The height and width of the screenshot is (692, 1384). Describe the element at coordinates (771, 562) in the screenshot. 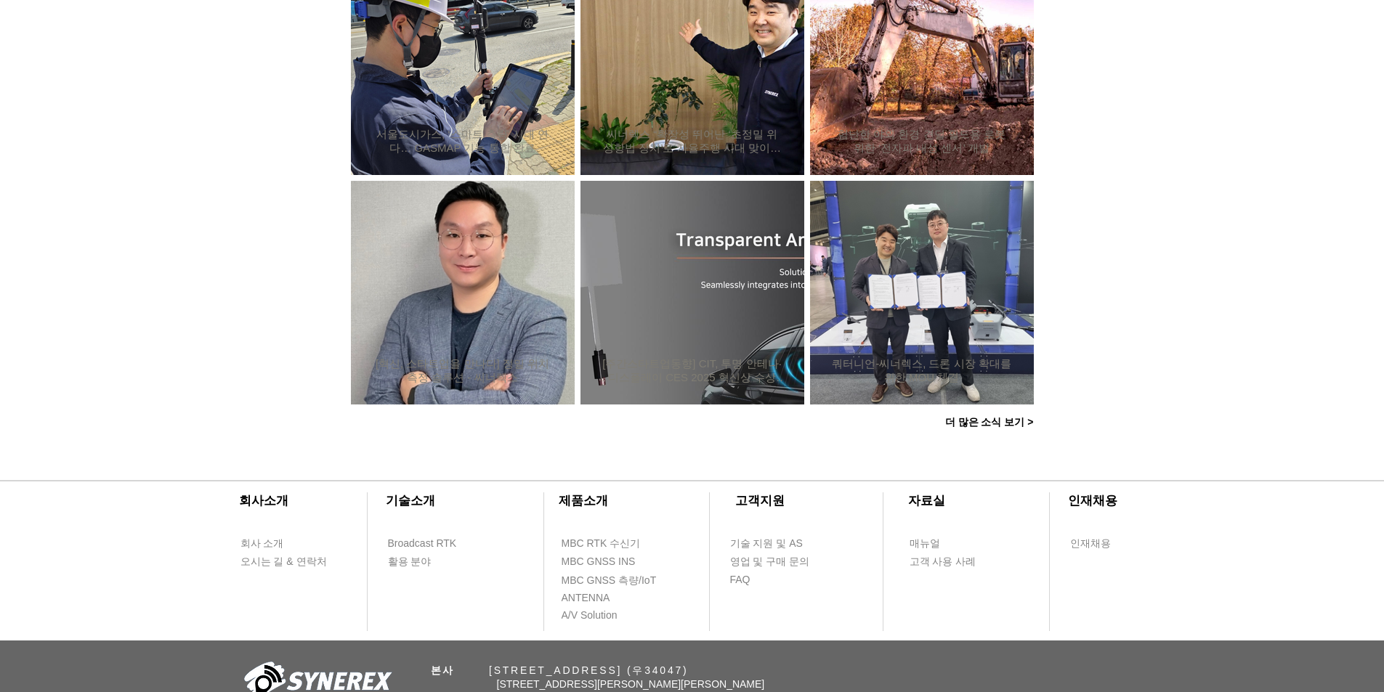

I see `a: 영업 및 구매 문의` at that location.